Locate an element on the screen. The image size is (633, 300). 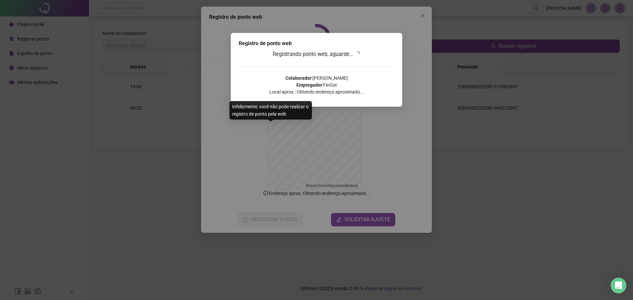
div: Infelizmente, você não pode realizar o registro de ponto pela web is located at coordinates (271, 110).